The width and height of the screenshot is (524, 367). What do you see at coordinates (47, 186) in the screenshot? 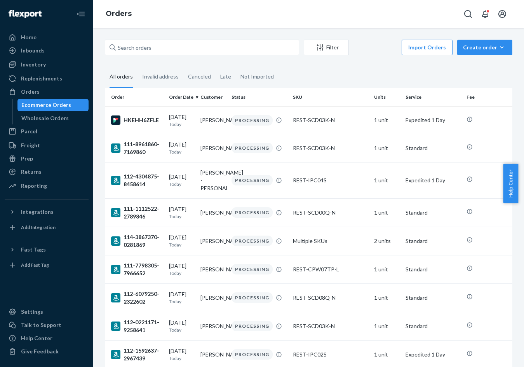
I see `a: Reporting` at bounding box center [47, 186].